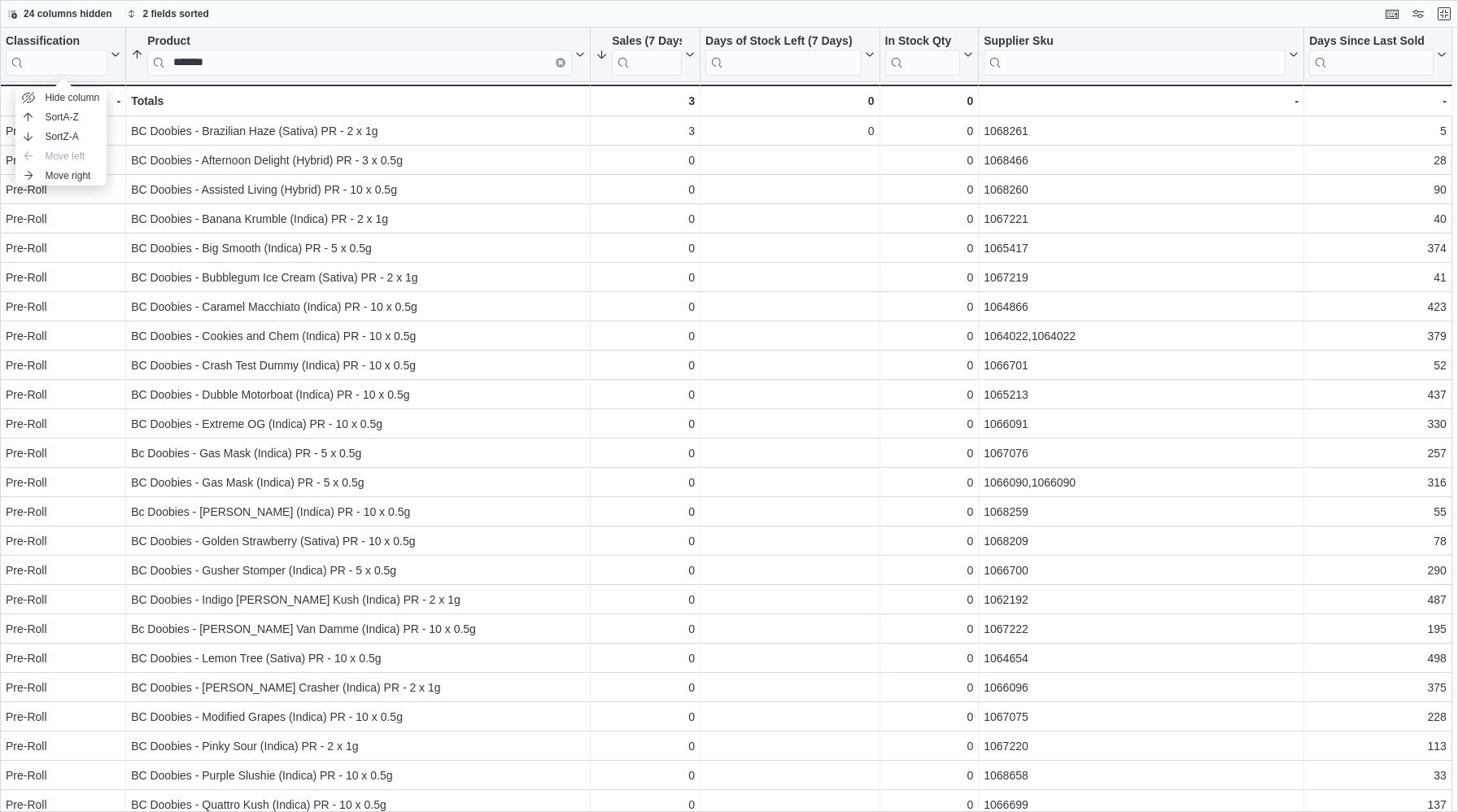  I want to click on div: 78, so click(1378, 541).